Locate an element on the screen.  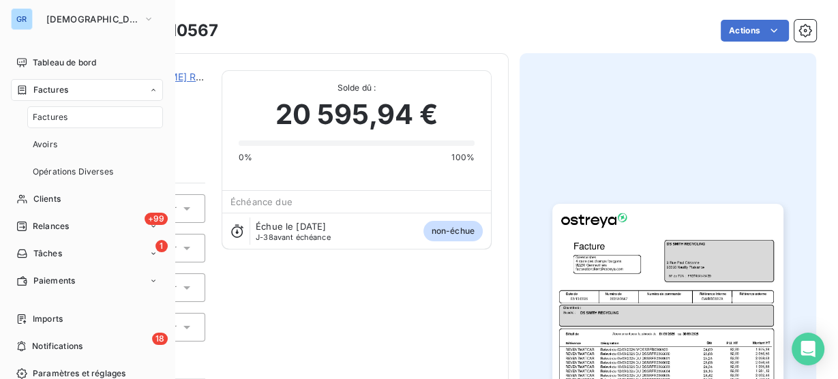
span: +99 is located at coordinates (156, 219).